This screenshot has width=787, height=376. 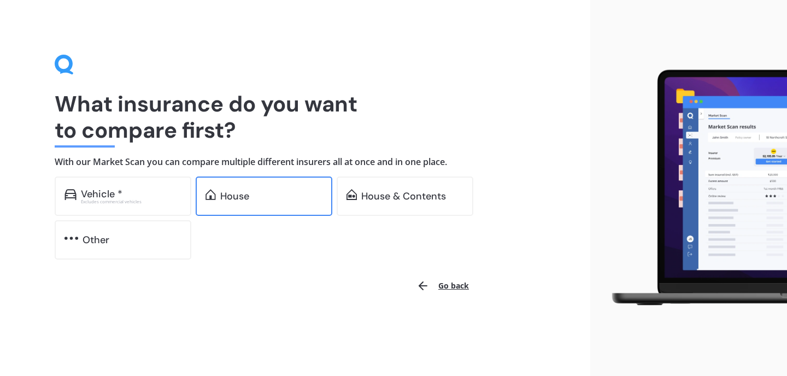 What do you see at coordinates (71, 238) in the screenshot?
I see `img: other.81dba5aafe580aa69f38.svg` at bounding box center [71, 238].